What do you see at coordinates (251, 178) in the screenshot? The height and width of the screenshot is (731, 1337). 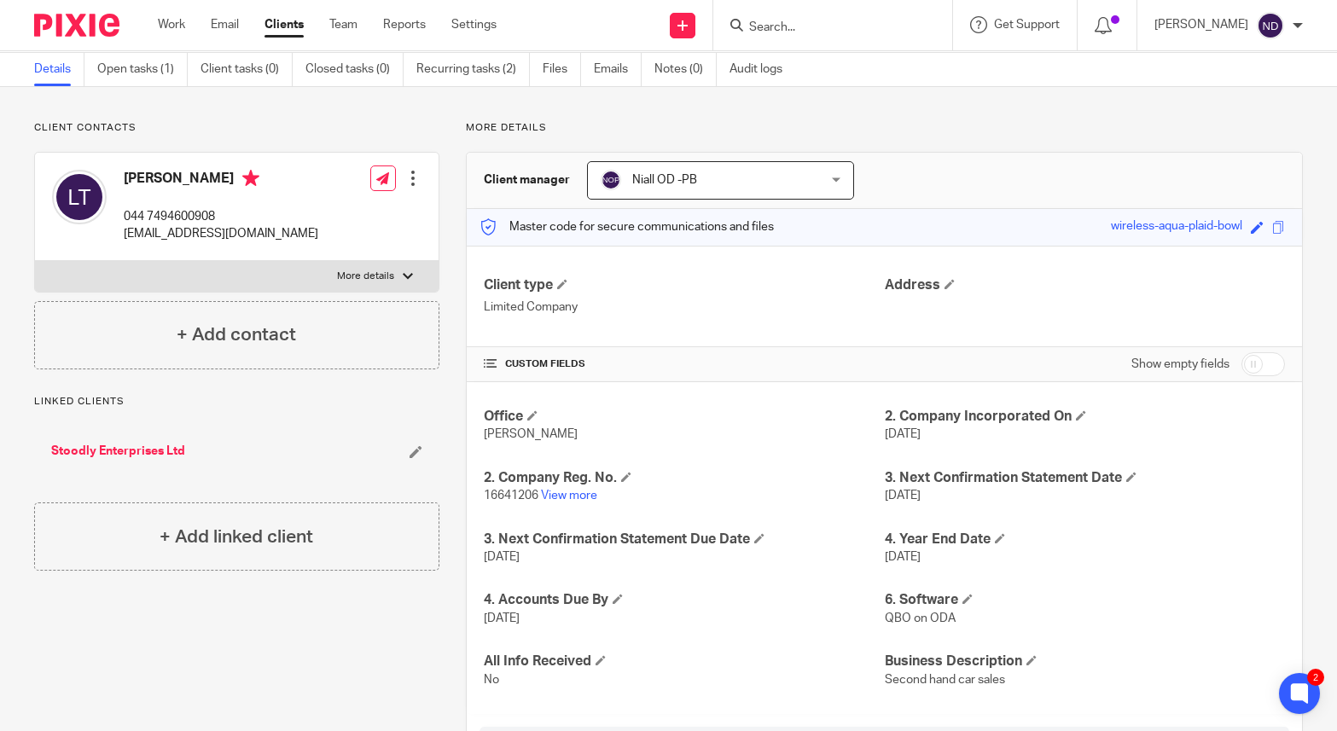 I see `i: Primary` at bounding box center [251, 178].